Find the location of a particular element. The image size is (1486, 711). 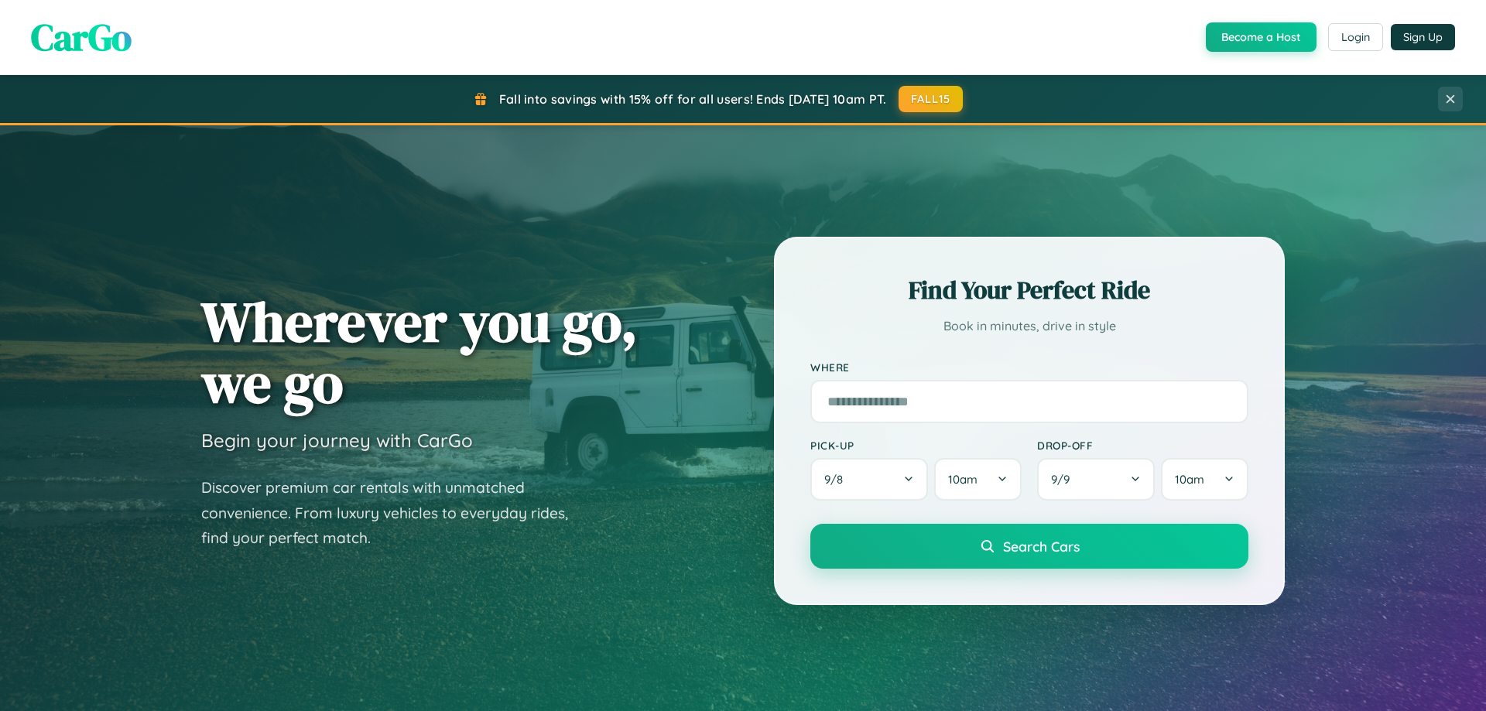

span: CarGo is located at coordinates (81, 37).